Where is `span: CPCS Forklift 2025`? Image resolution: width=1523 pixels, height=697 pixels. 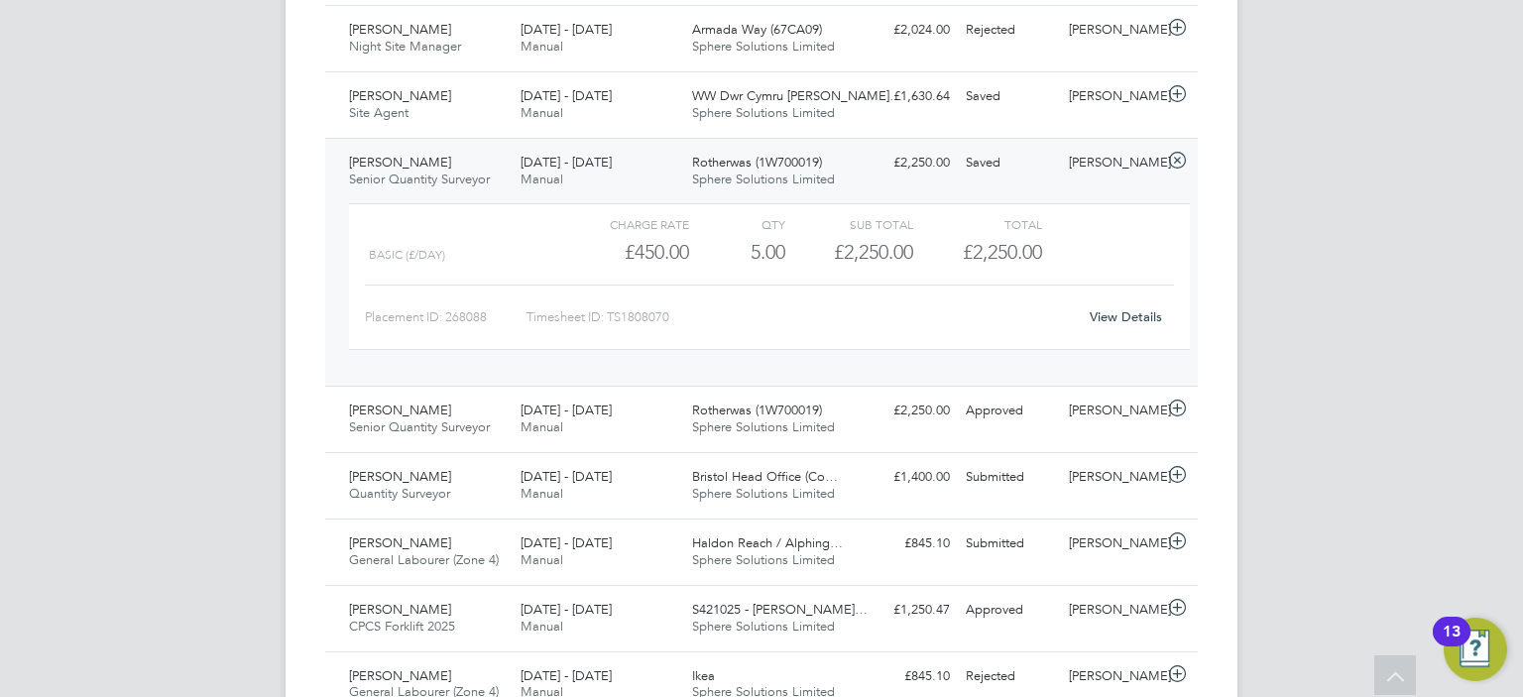
span: CPCS Forklift 2025 is located at coordinates (402, 626).